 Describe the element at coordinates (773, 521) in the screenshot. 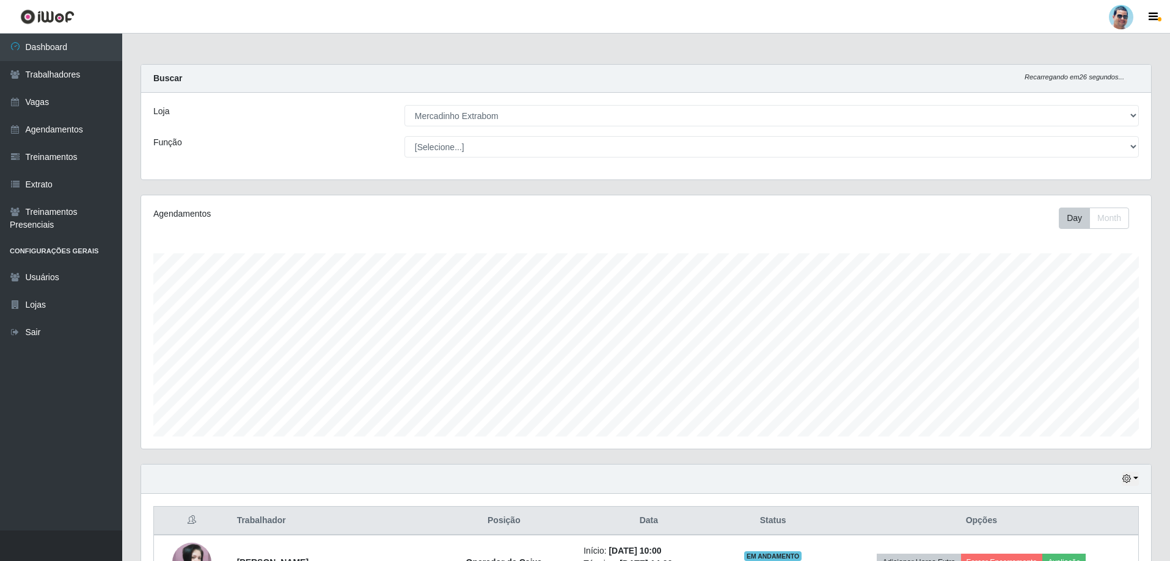

I see `th: Status` at that location.